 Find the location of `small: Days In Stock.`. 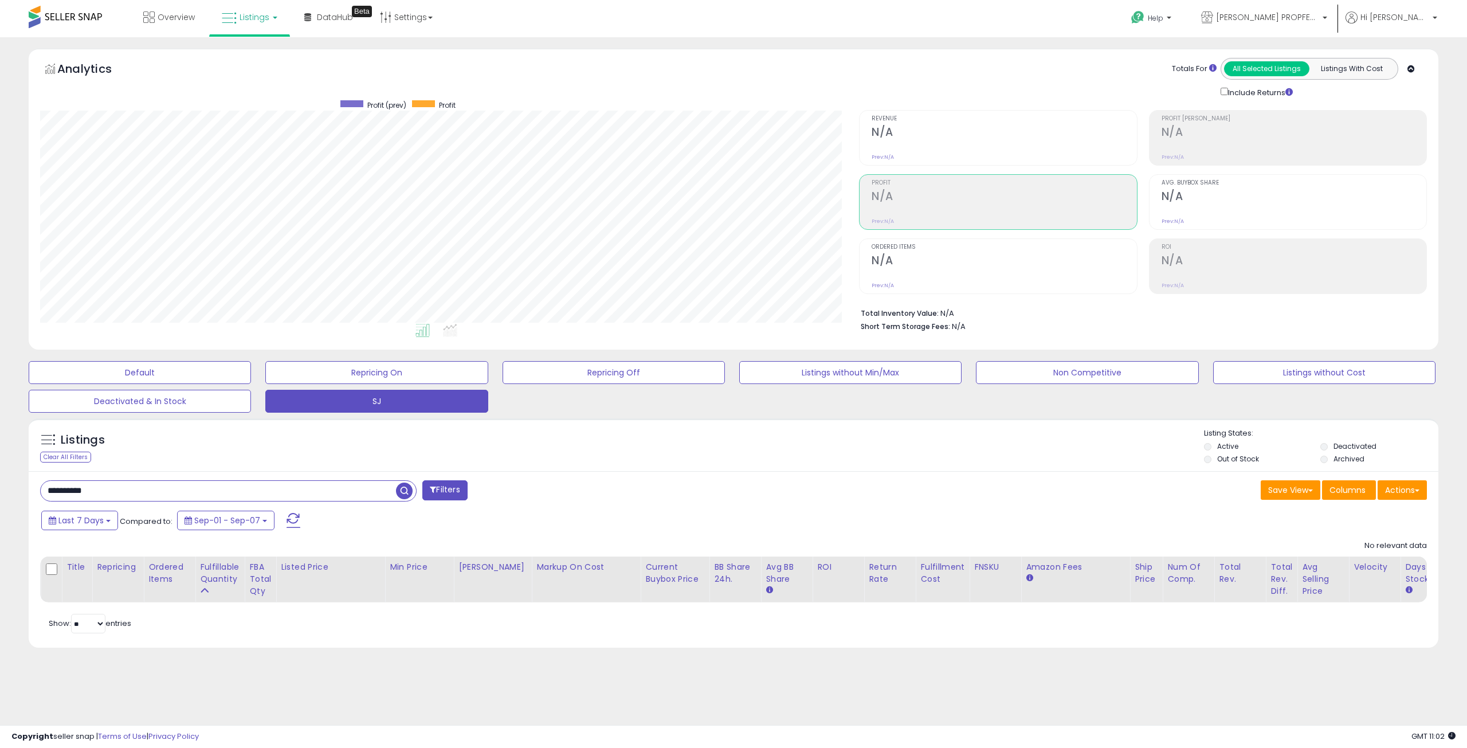

small: Days In Stock. is located at coordinates (1409, 590).